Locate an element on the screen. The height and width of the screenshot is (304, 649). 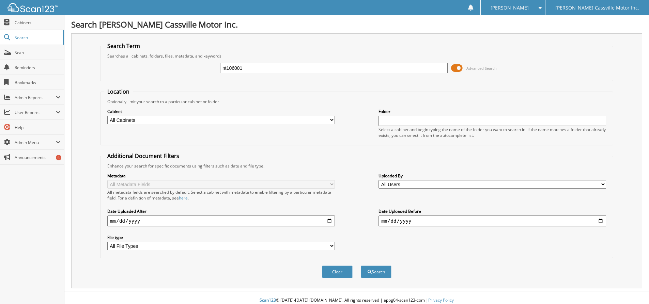
legend: Additional Document Filters is located at coordinates (143, 156).